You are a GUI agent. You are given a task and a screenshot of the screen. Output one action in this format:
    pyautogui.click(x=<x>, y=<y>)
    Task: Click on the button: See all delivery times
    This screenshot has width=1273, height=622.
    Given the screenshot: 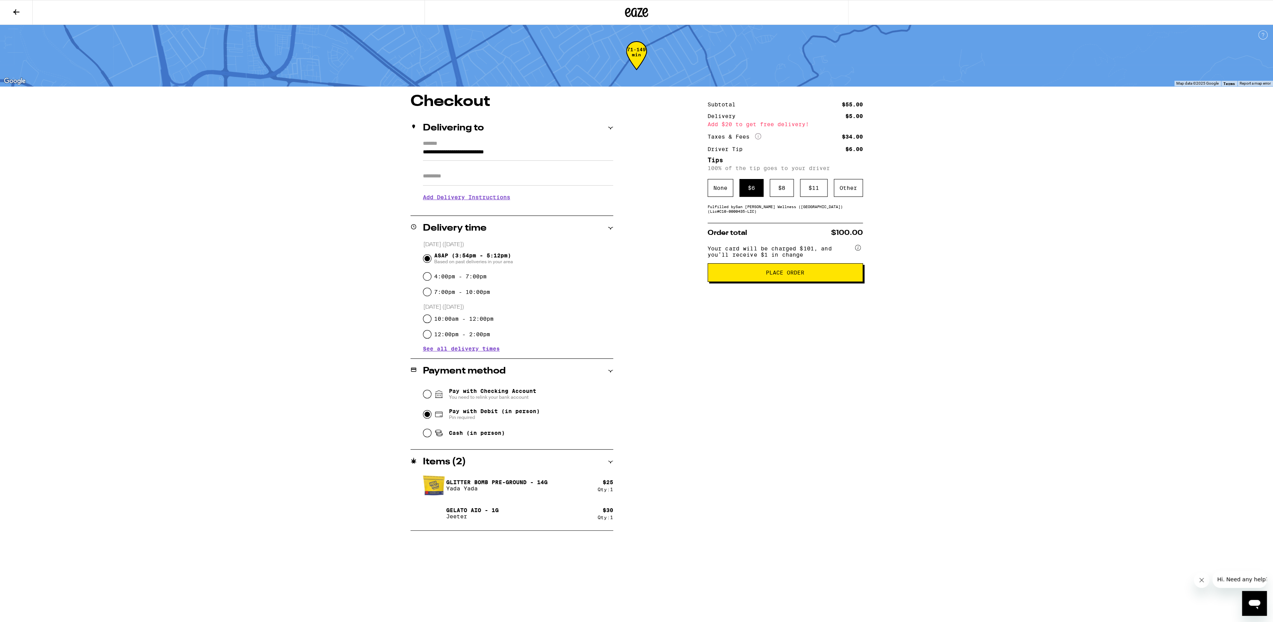 What is the action you would take?
    pyautogui.click(x=462, y=349)
    